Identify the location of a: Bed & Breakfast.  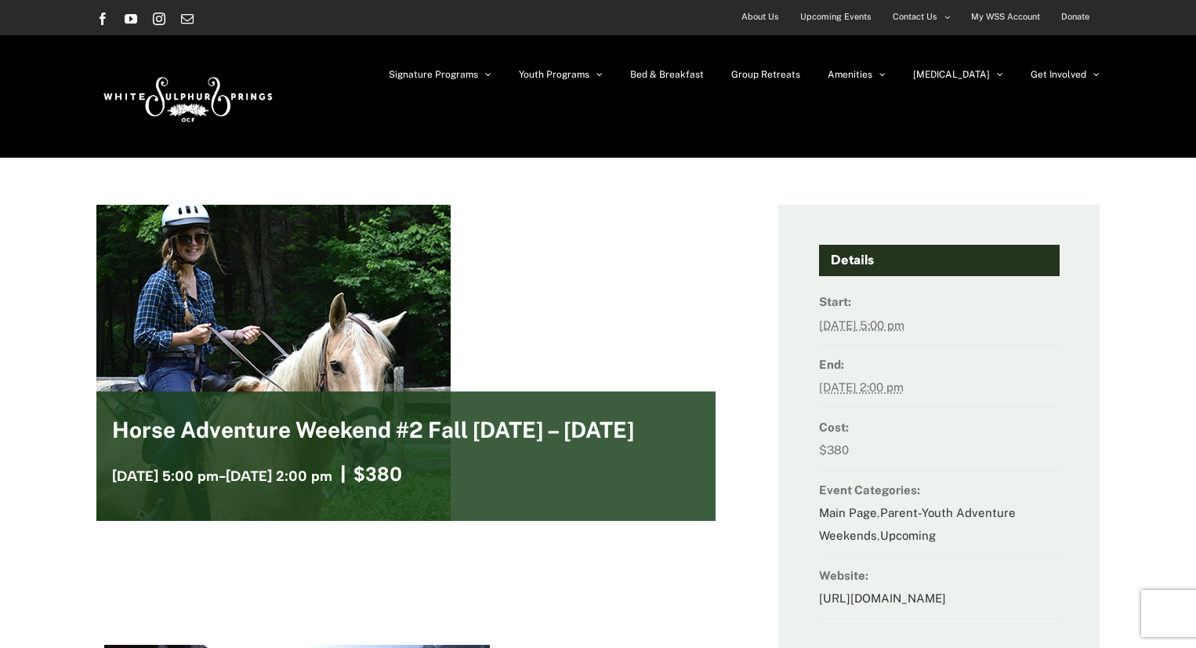
(667, 74).